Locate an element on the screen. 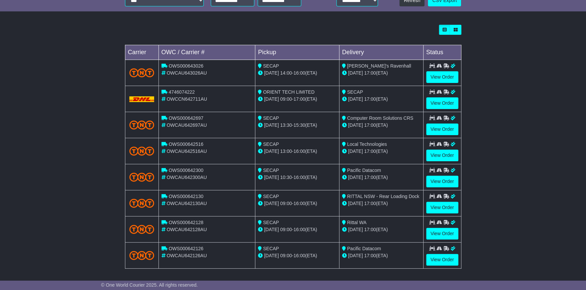  span: OWS000642697 is located at coordinates (186, 118).